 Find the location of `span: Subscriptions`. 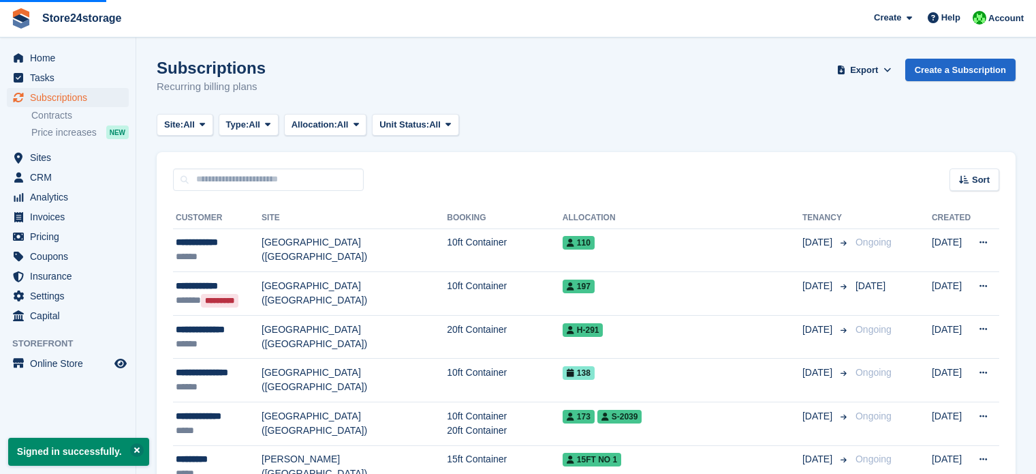

span: Subscriptions is located at coordinates (71, 97).